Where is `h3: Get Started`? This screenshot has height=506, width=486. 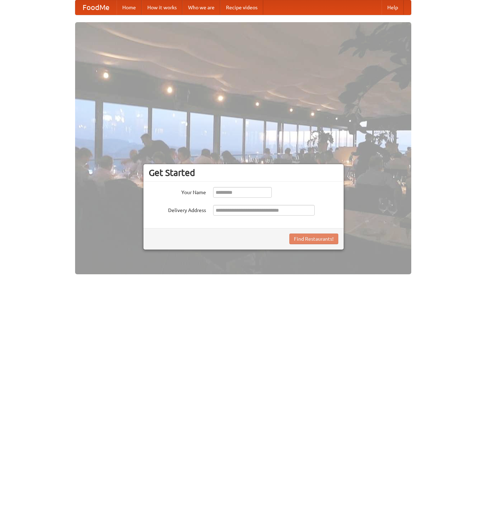 h3: Get Started is located at coordinates (244, 173).